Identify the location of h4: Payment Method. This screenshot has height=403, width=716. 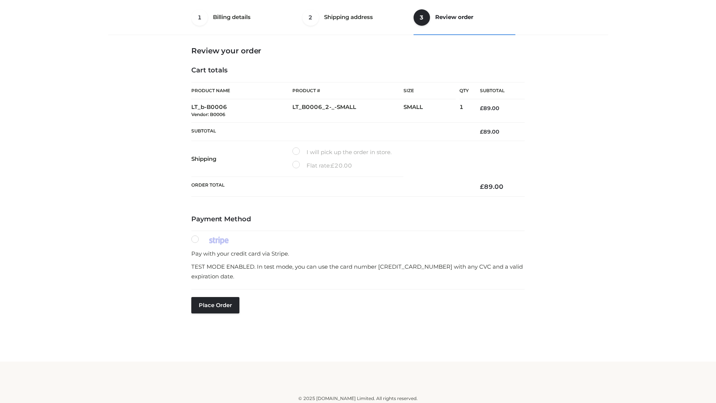
(358, 219).